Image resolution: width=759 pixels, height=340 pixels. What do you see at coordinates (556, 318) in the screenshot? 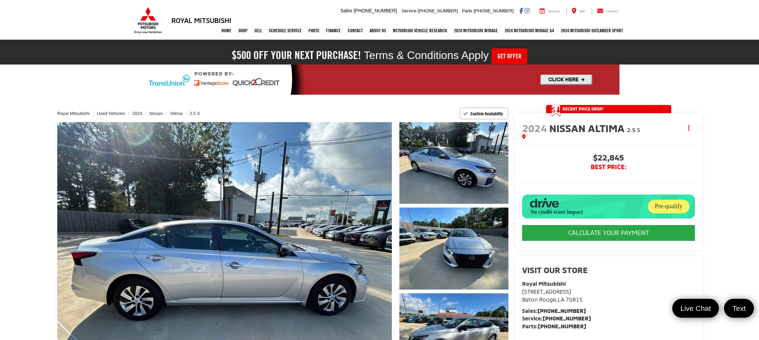
I see `strong: Service:` at bounding box center [556, 318].